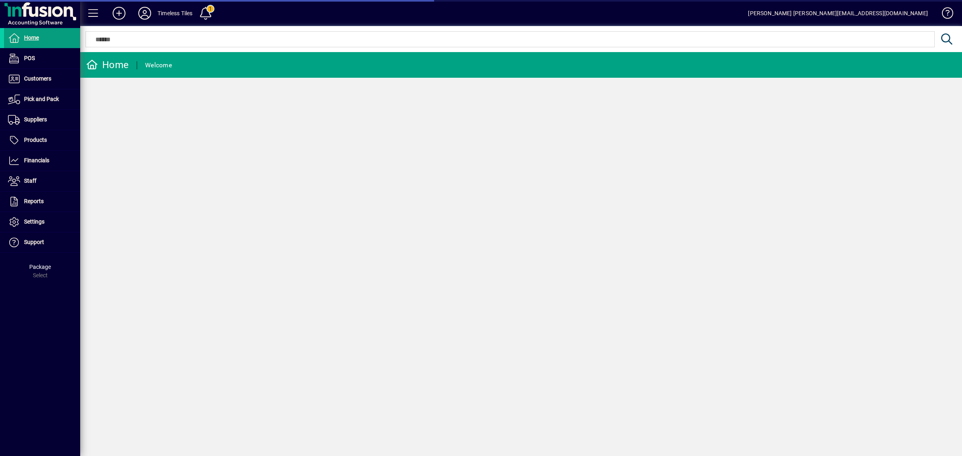 The image size is (962, 456). I want to click on div: Timeless Tiles, so click(175, 13).